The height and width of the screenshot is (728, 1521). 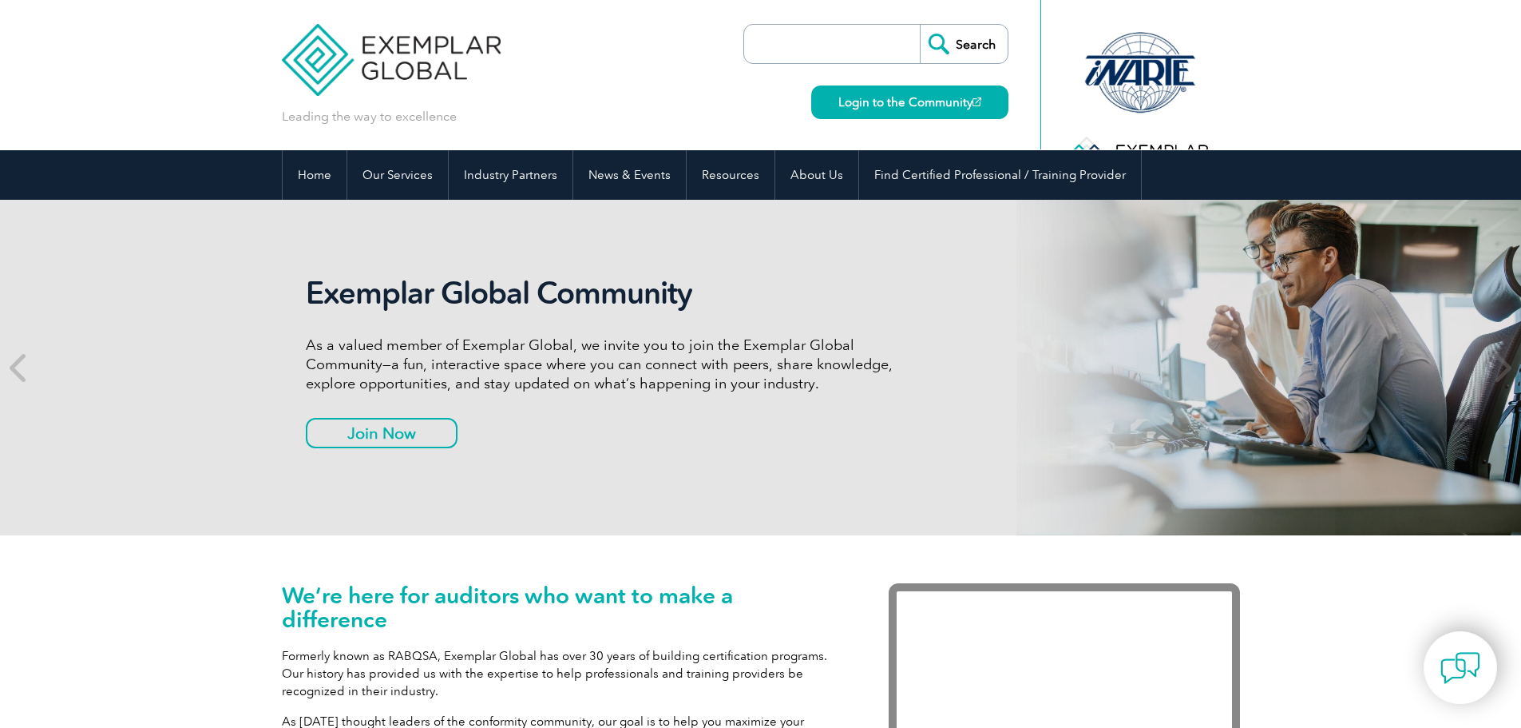 What do you see at coordinates (964, 44) in the screenshot?
I see `input: Search` at bounding box center [964, 44].